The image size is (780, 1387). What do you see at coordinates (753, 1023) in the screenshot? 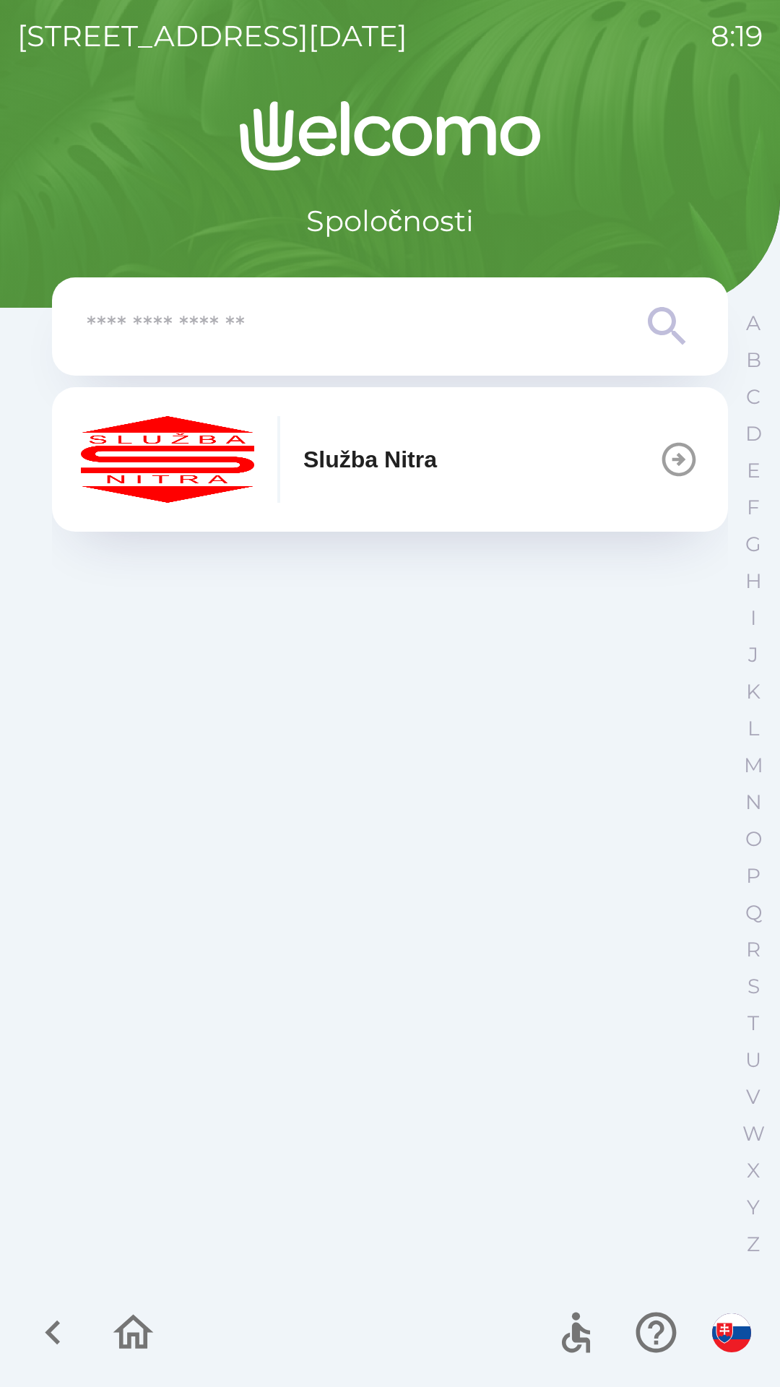
I see `p: T` at bounding box center [753, 1023].